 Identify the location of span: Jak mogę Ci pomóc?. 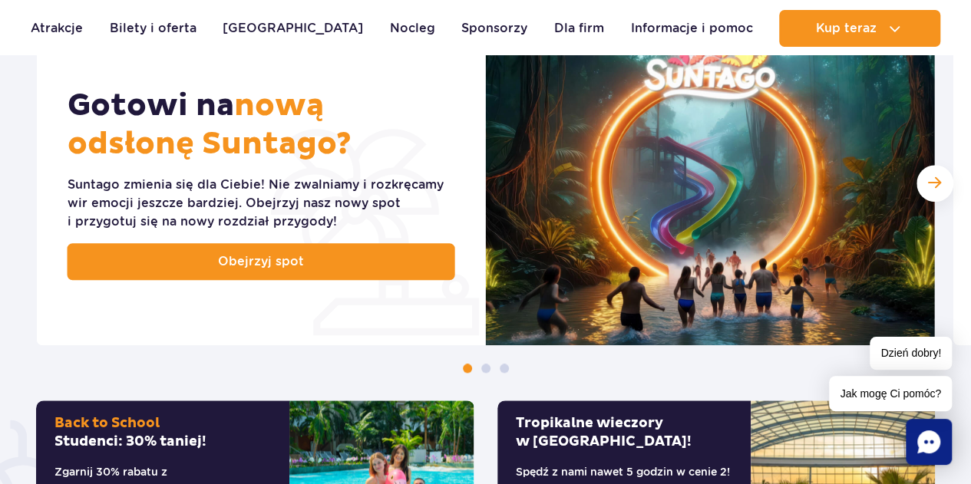
(890, 394).